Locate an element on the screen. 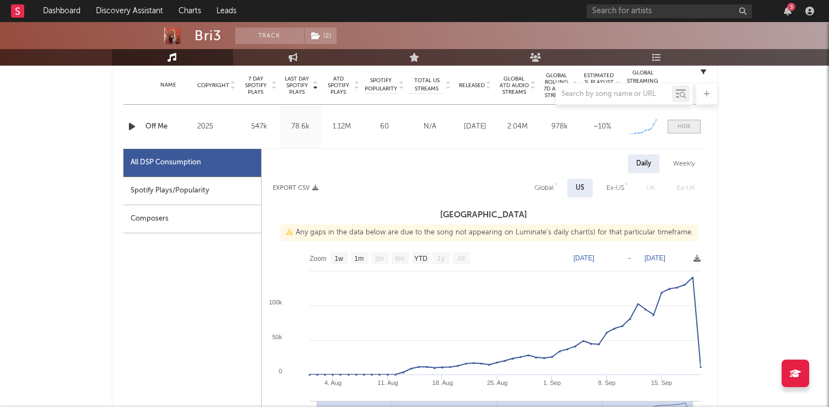 Image resolution: width=829 pixels, height=407 pixels. div: Weekly is located at coordinates (684, 164).